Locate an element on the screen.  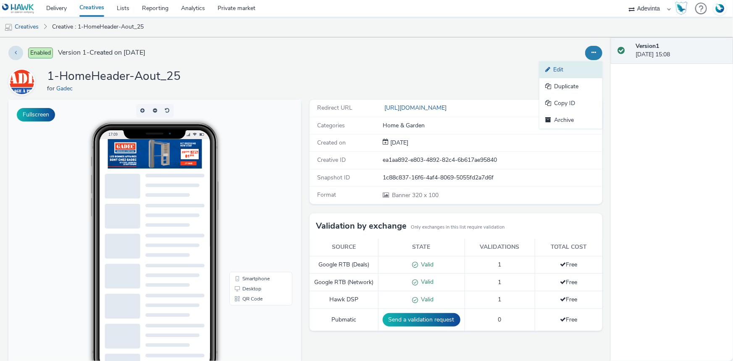
li: Desktop is located at coordinates (252, 189).